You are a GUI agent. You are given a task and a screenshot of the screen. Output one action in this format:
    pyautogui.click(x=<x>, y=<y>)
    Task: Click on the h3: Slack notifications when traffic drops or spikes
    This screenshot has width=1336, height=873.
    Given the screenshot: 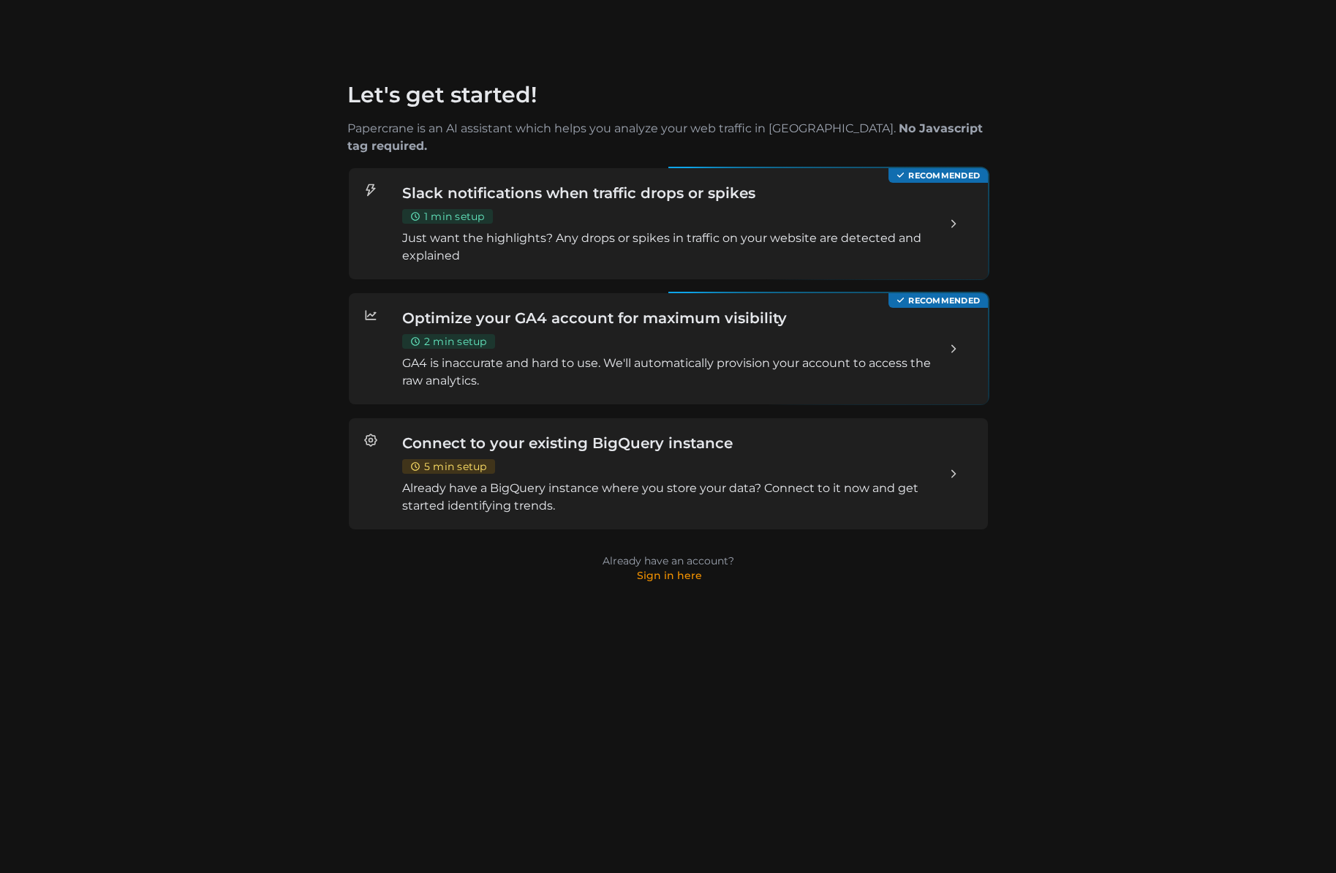 What is the action you would take?
    pyautogui.click(x=668, y=193)
    